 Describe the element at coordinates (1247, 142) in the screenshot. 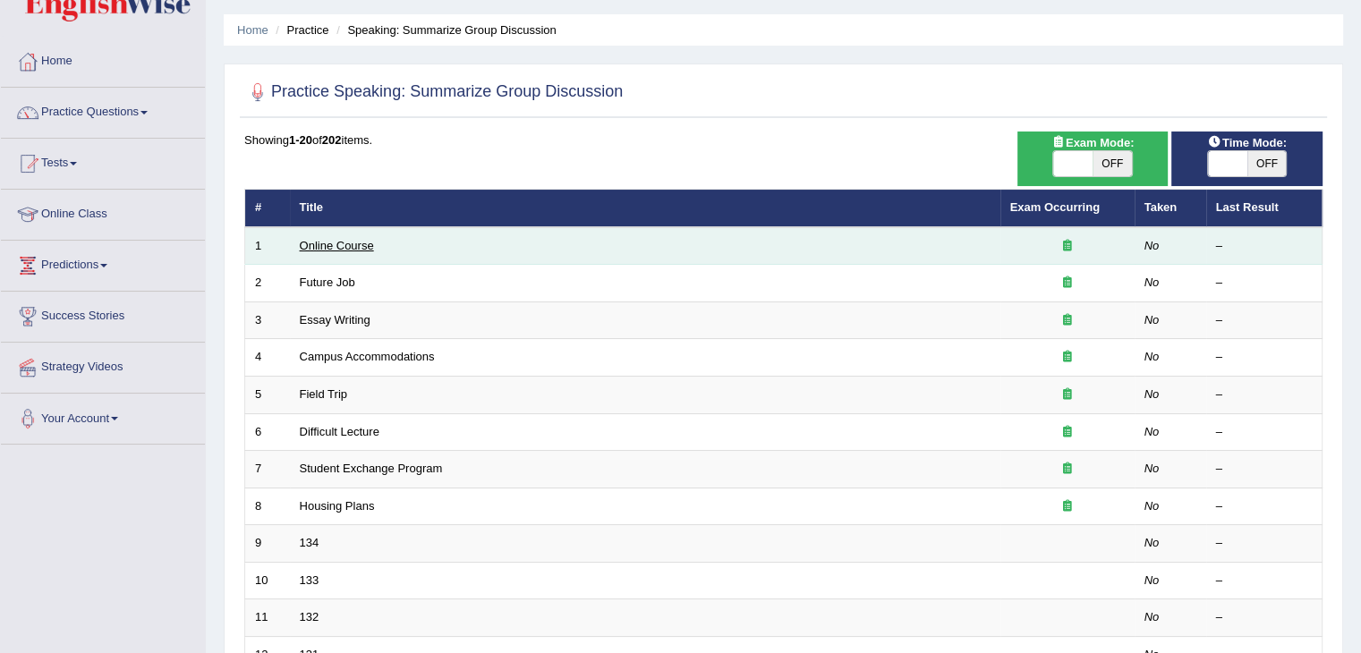

I see `span: Time Mode:` at that location.